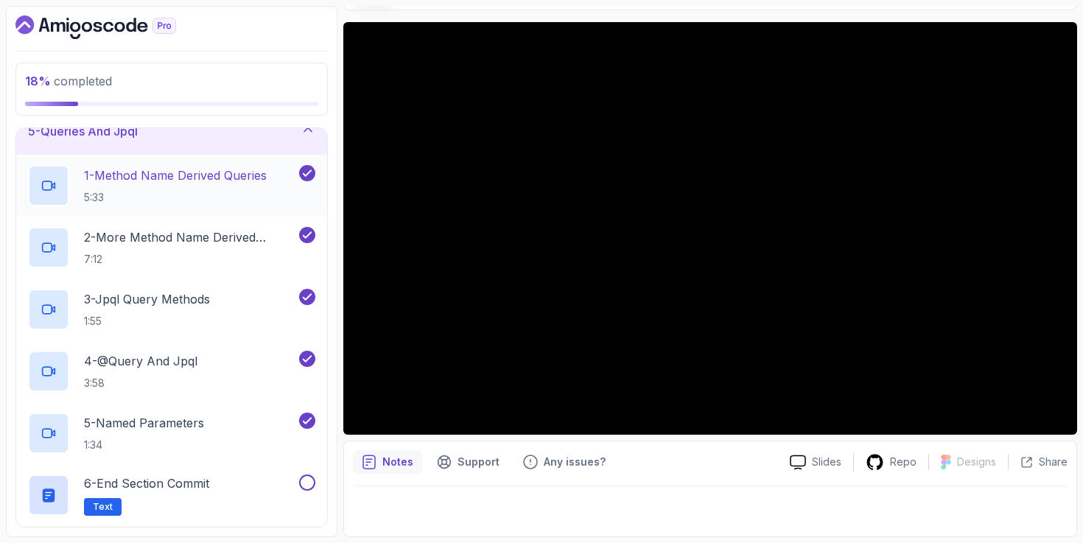 The width and height of the screenshot is (1083, 543). What do you see at coordinates (903, 462) in the screenshot?
I see `p: Repo` at bounding box center [903, 462].